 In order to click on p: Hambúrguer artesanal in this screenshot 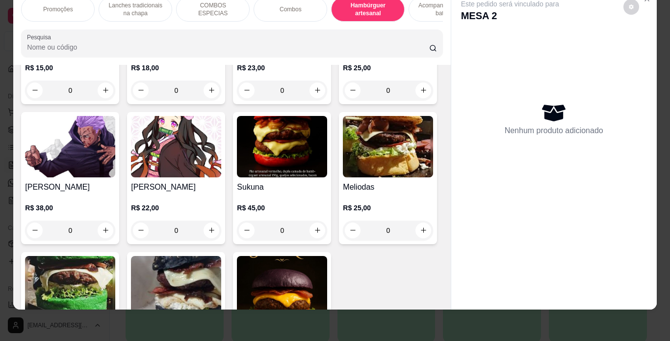, I will do `click(368, 9)`.